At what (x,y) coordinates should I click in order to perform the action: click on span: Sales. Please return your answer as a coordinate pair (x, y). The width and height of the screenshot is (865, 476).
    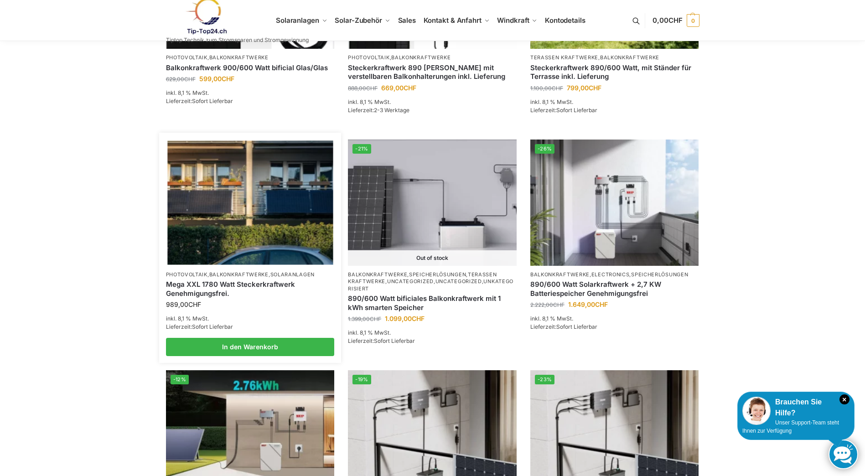
    Looking at the image, I should click on (407, 20).